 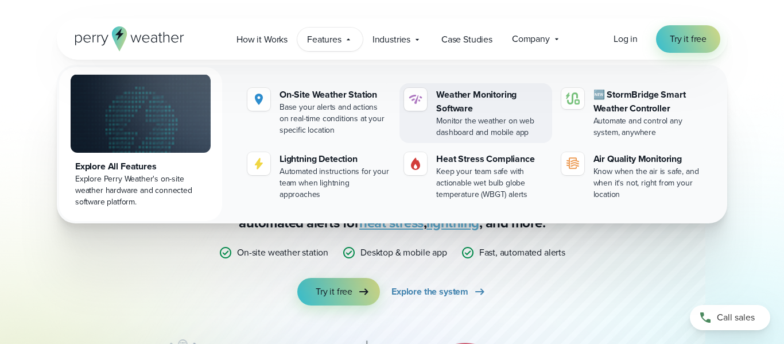 What do you see at coordinates (416, 164) in the screenshot?
I see `img: Gas.svg` at bounding box center [416, 164].